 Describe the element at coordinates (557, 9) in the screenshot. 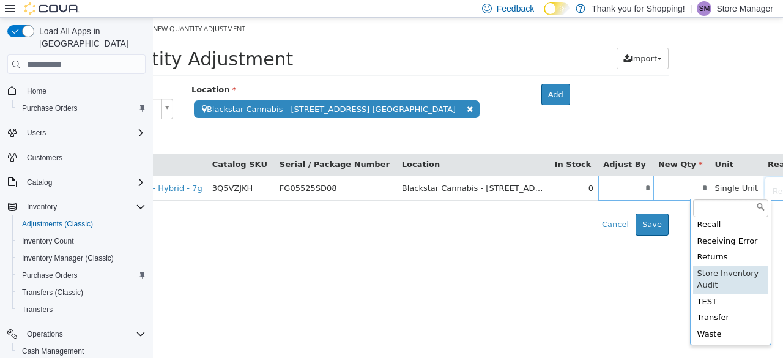

I see `input: Dark Mode` at that location.